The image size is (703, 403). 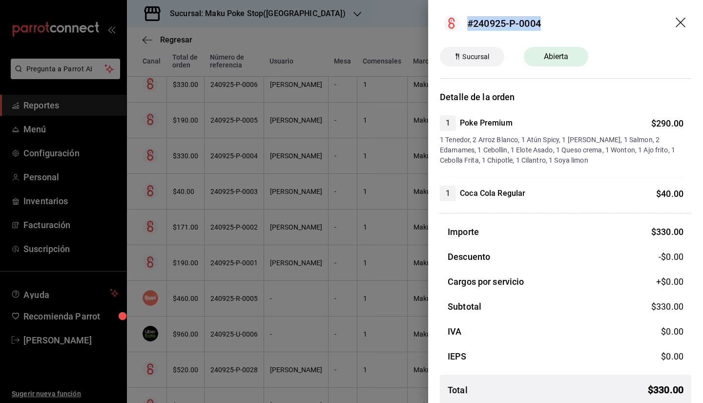 I want to click on span: -$0.00, so click(x=671, y=256).